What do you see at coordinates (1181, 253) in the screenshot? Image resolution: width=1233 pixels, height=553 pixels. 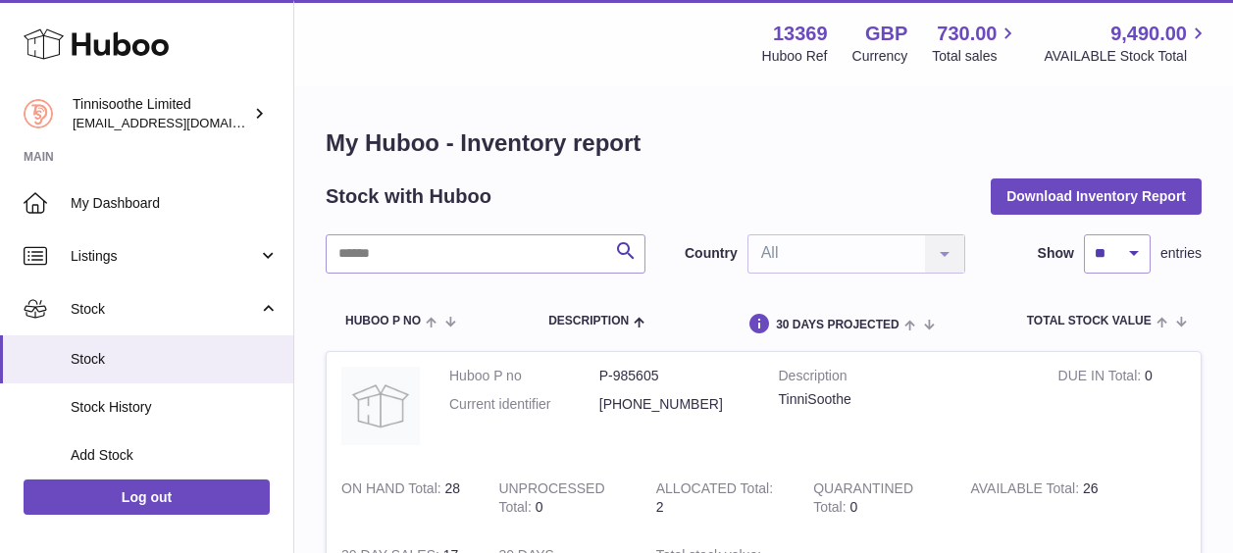 I see `span: entries` at bounding box center [1181, 253].